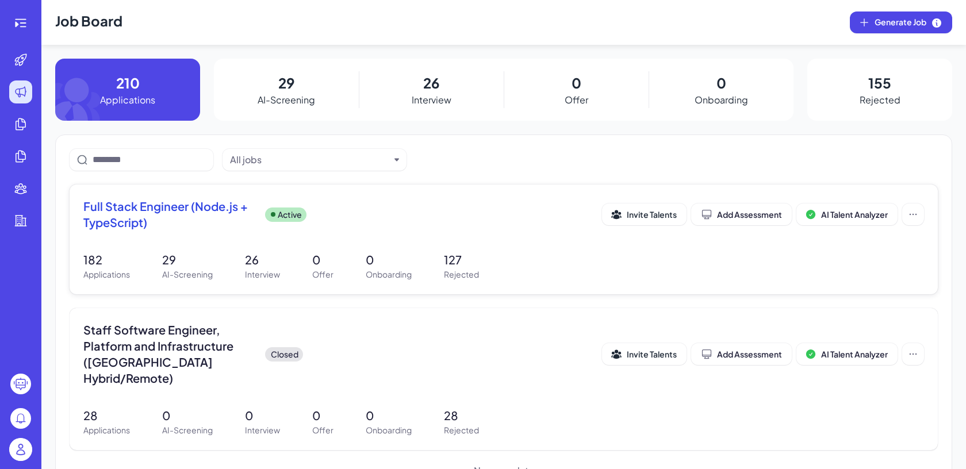  What do you see at coordinates (21, 450) in the screenshot?
I see `img: user_logo.png` at bounding box center [21, 450].